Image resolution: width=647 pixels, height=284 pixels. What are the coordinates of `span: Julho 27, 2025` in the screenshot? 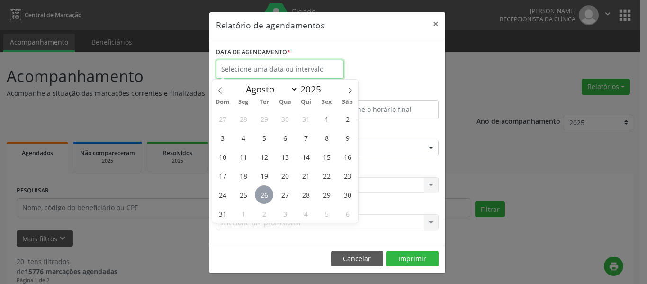 It's located at (222, 118).